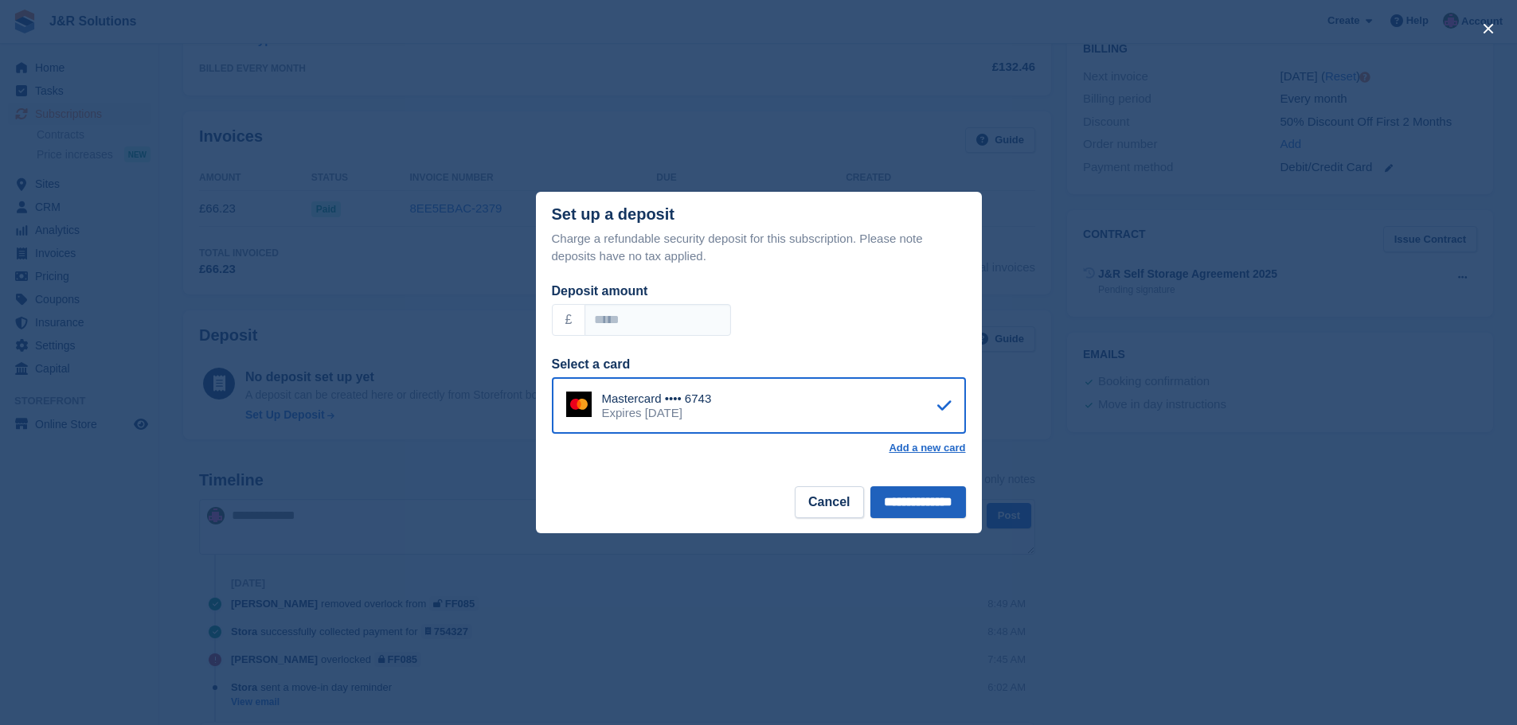 The image size is (1517, 725). What do you see at coordinates (613, 214) in the screenshot?
I see `div: Set up a deposit` at bounding box center [613, 214].